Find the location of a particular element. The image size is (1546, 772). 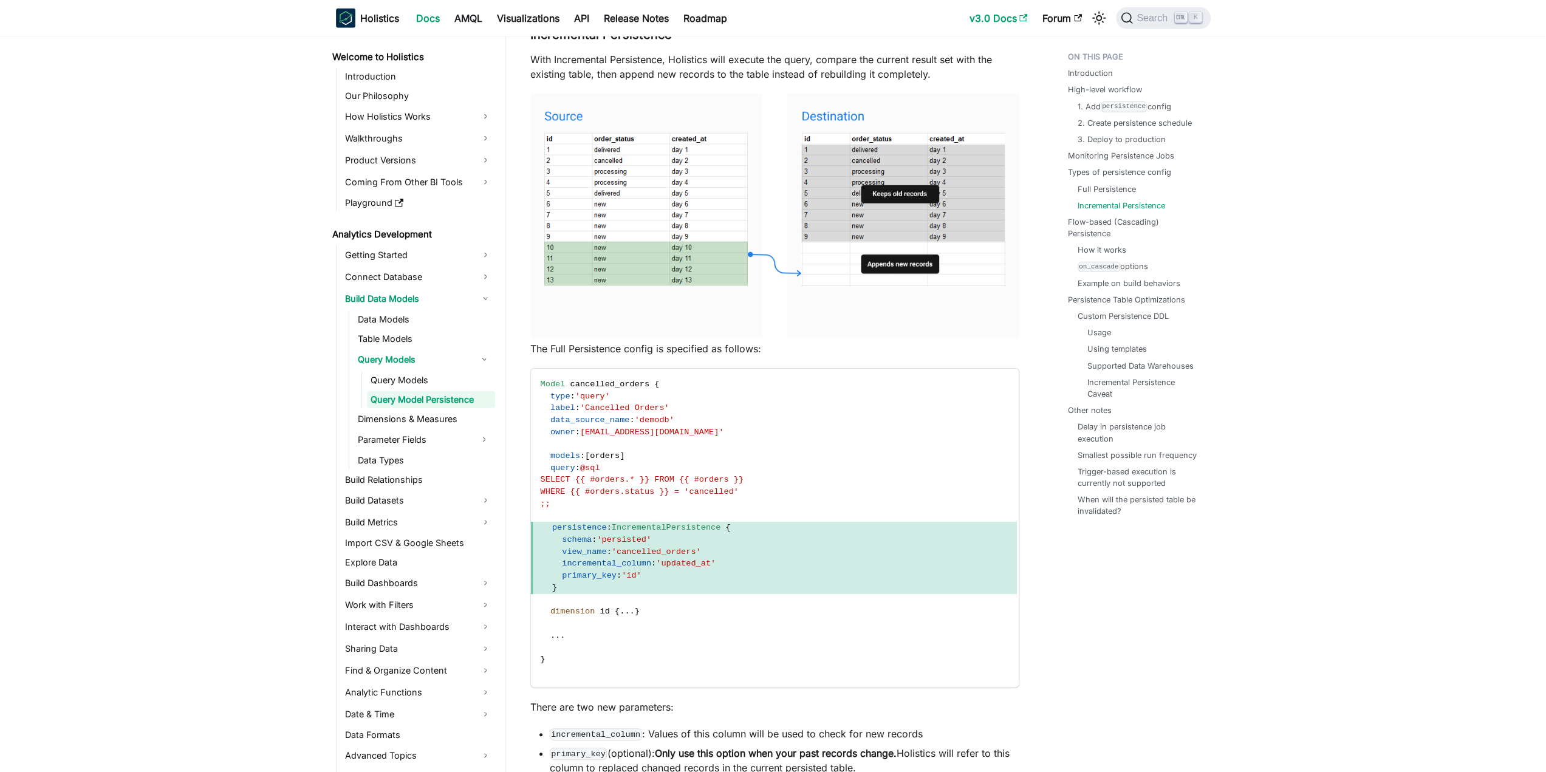

a: Using templates is located at coordinates (1117, 349).